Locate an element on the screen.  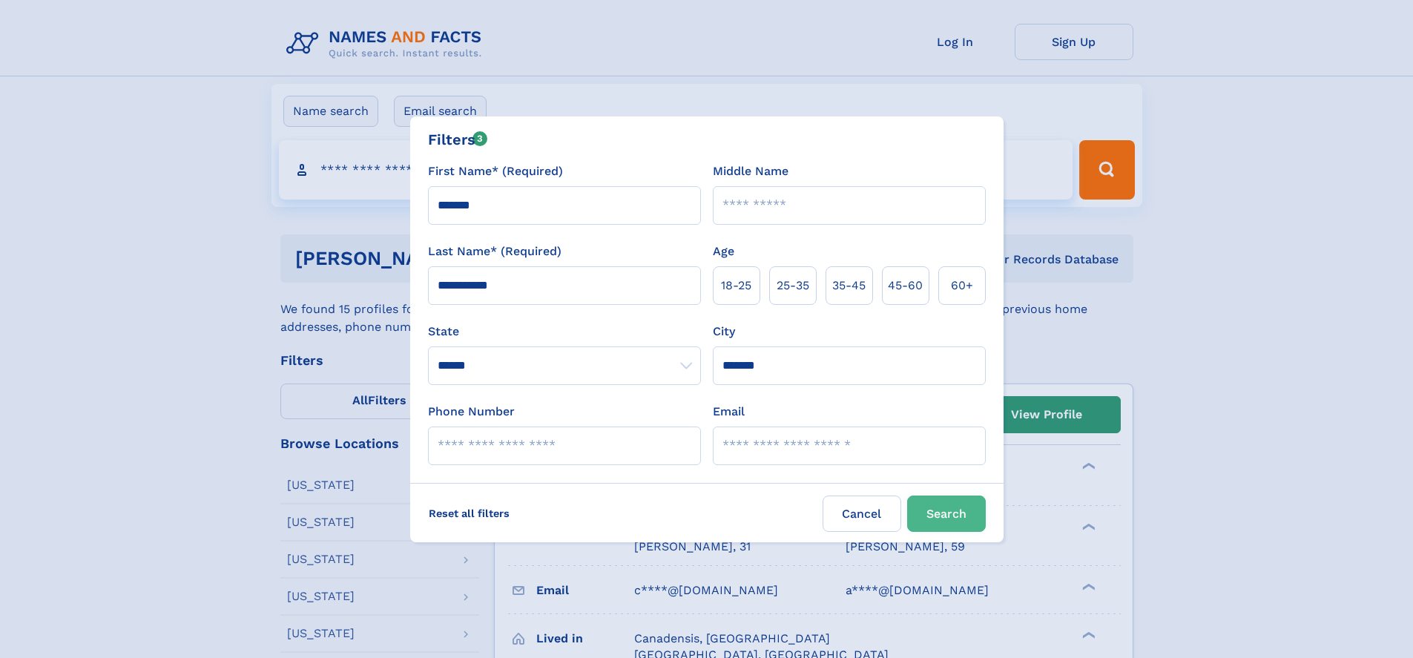
label: First Name* (Required) is located at coordinates (495, 171).